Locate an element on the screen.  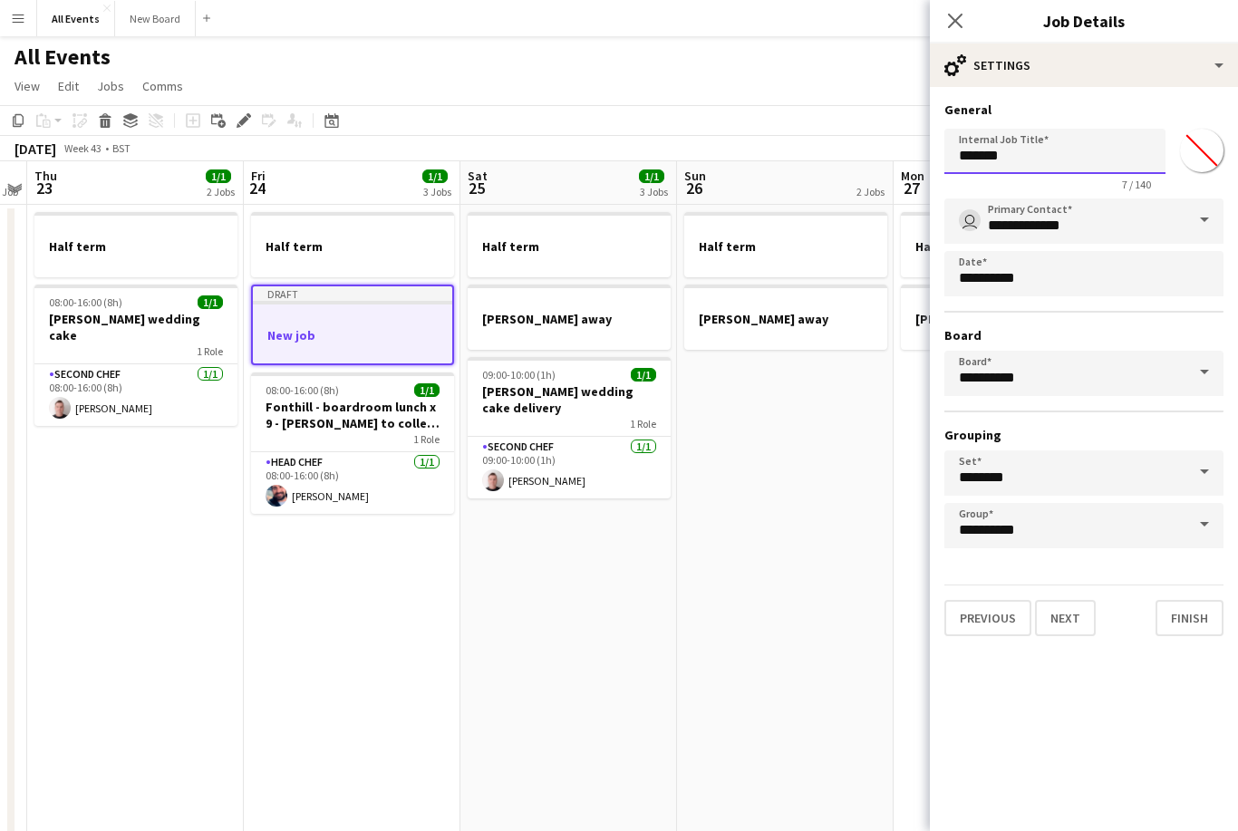
button: Next is located at coordinates (1065, 618).